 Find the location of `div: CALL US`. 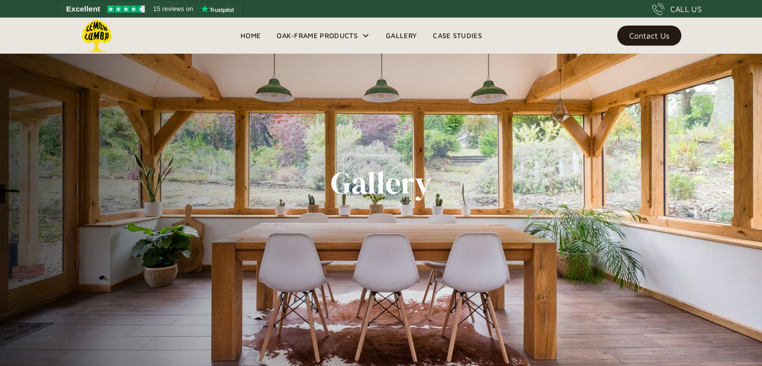

div: CALL US is located at coordinates (686, 9).